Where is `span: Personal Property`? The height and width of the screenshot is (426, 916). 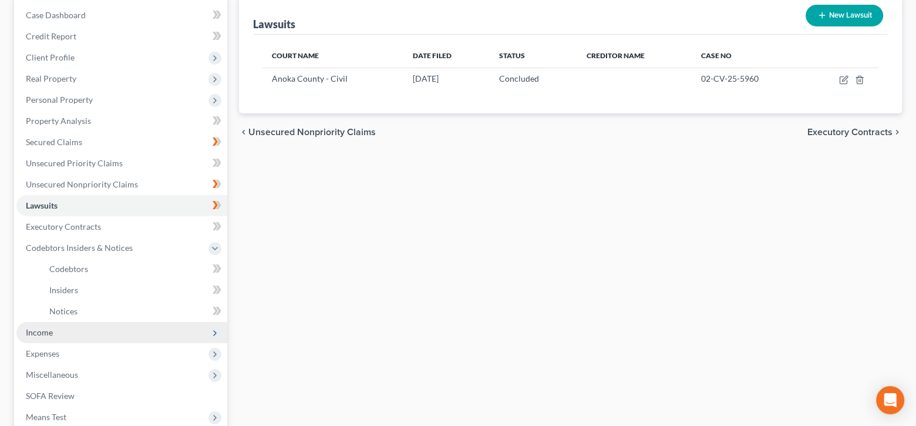 span: Personal Property is located at coordinates (59, 99).